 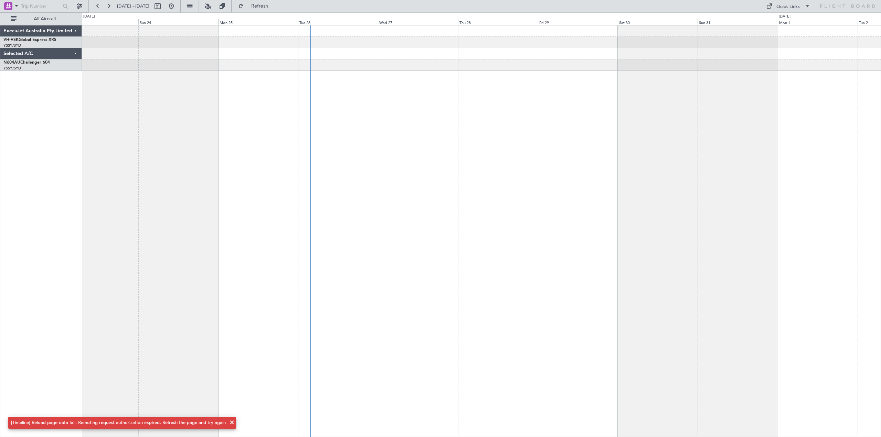 What do you see at coordinates (178, 22) in the screenshot?
I see `div: Sun 24` at bounding box center [178, 22].